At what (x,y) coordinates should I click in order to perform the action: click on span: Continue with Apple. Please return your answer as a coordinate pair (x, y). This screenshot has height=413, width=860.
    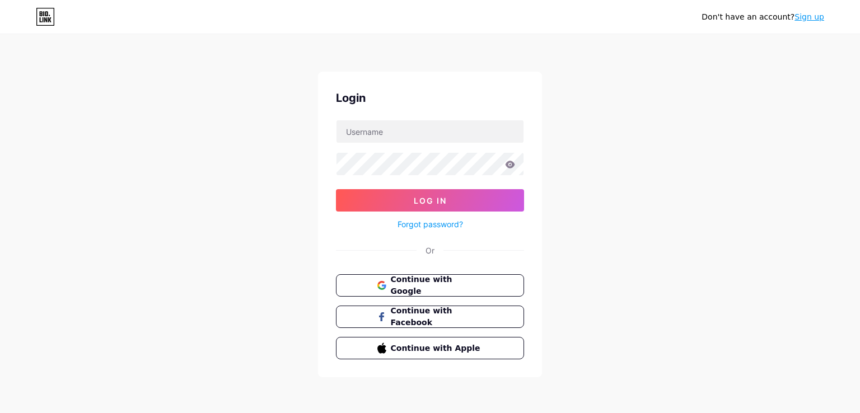
    Looking at the image, I should click on (437, 348).